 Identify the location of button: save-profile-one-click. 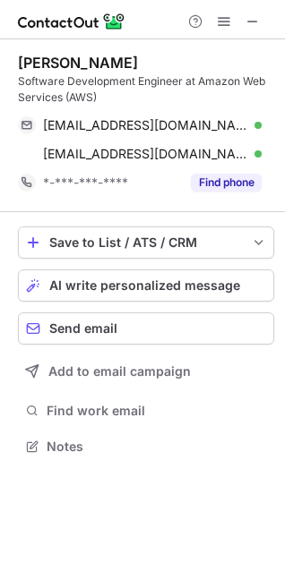
(146, 243).